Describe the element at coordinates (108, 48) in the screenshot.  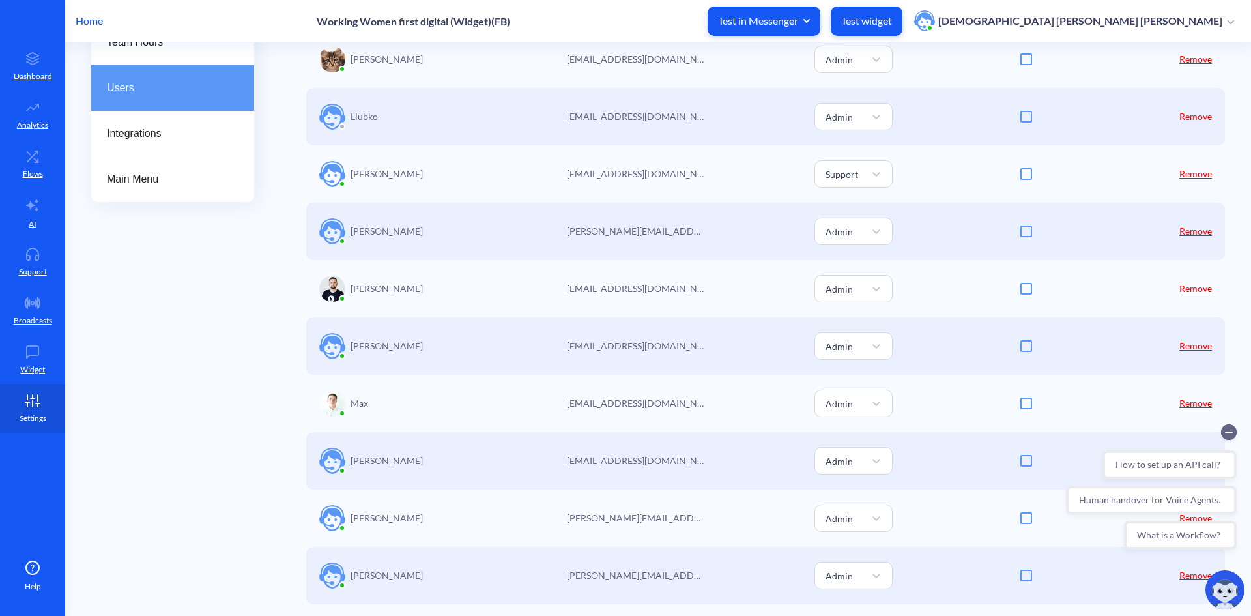
I see `button: How to set up an API call?` at that location.